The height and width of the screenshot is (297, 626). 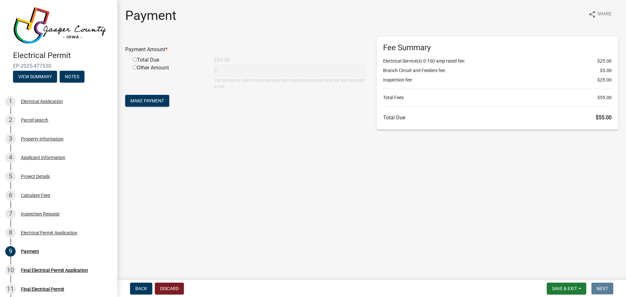 I want to click on h1: Payment, so click(x=151, y=16).